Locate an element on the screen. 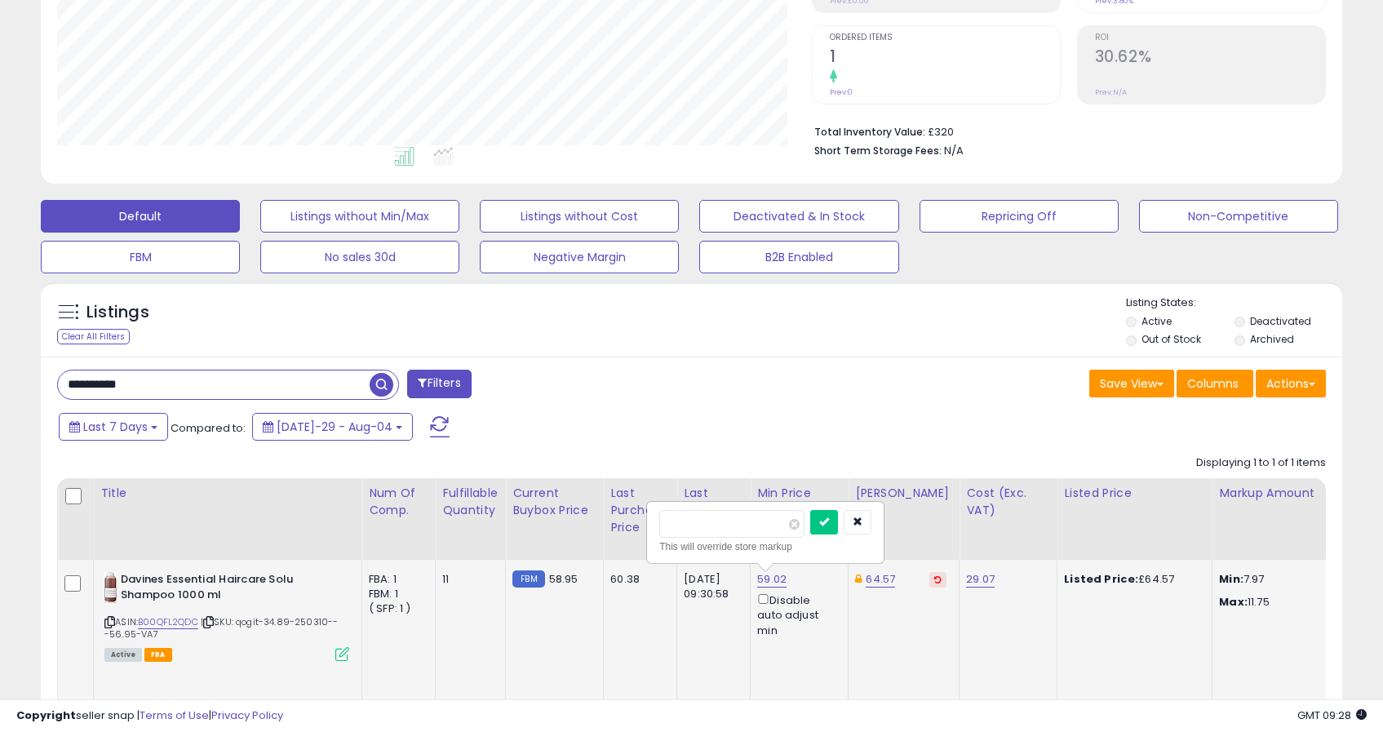 The height and width of the screenshot is (732, 1383). a: B00QFL2QDC is located at coordinates (168, 622).